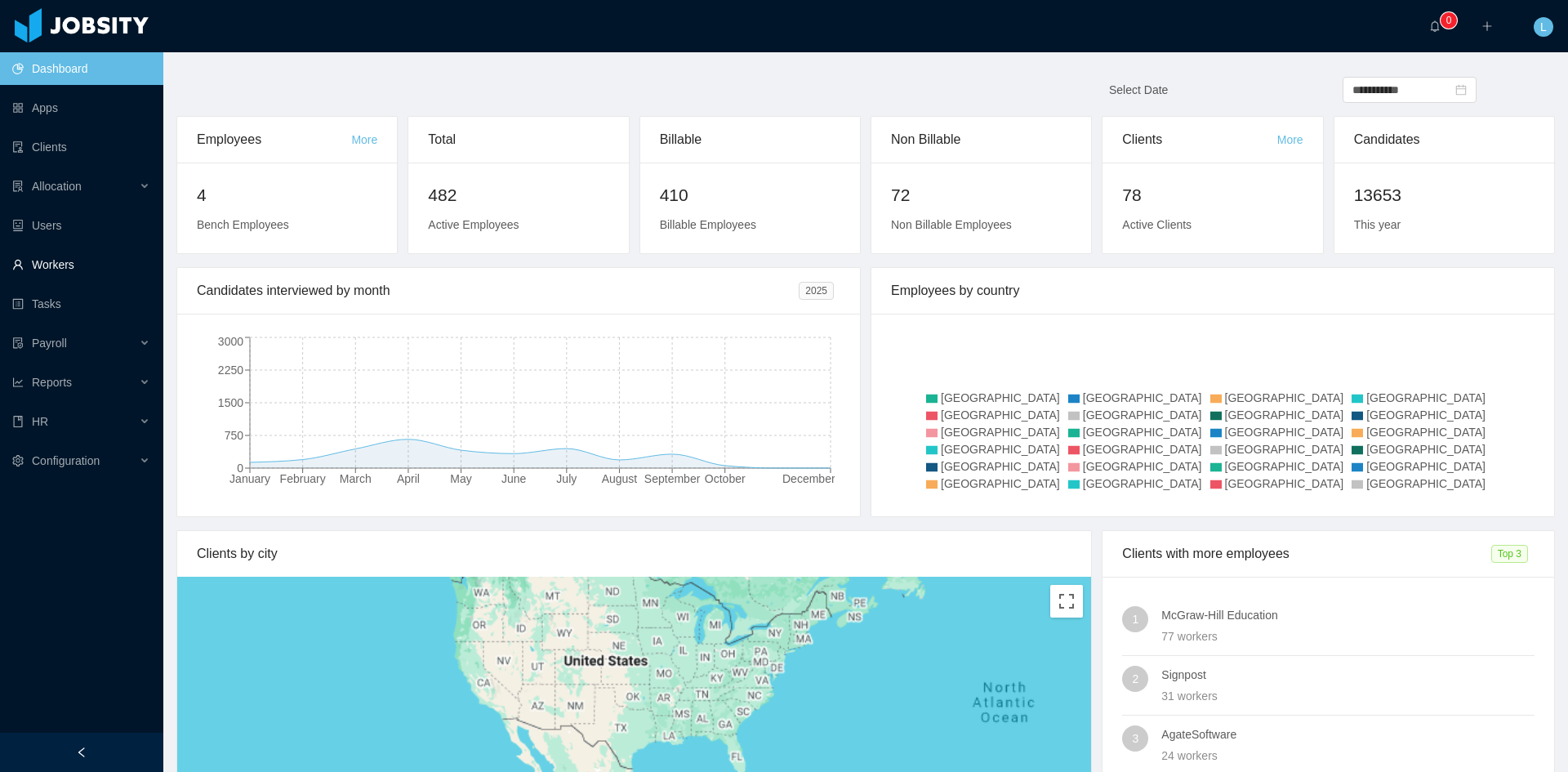 This screenshot has height=772, width=1568. Describe the element at coordinates (1444, 195) in the screenshot. I see `h2: 13653` at that location.